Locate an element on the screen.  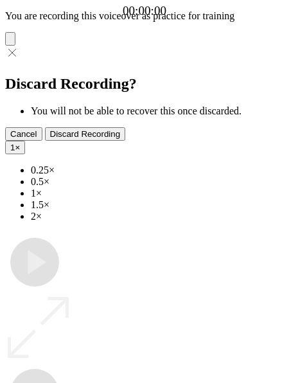
li: You will not be able to recover this once discarded. is located at coordinates (158, 111).